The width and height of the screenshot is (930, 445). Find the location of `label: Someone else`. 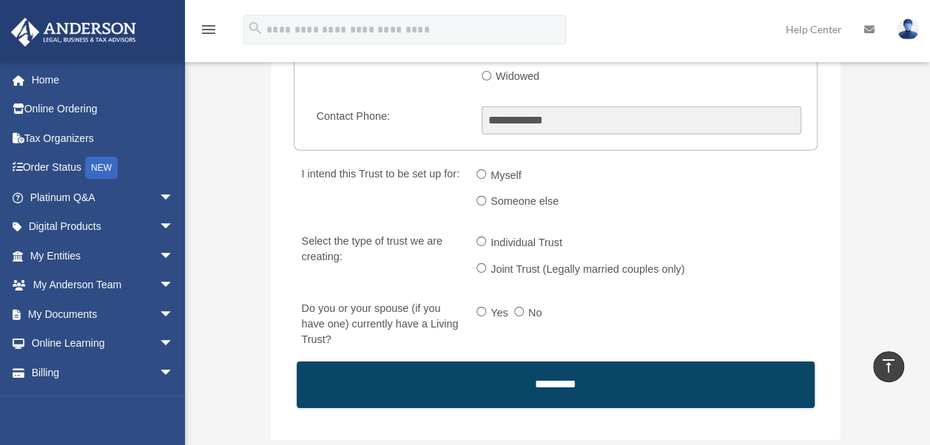

label: Someone else is located at coordinates (525, 203).